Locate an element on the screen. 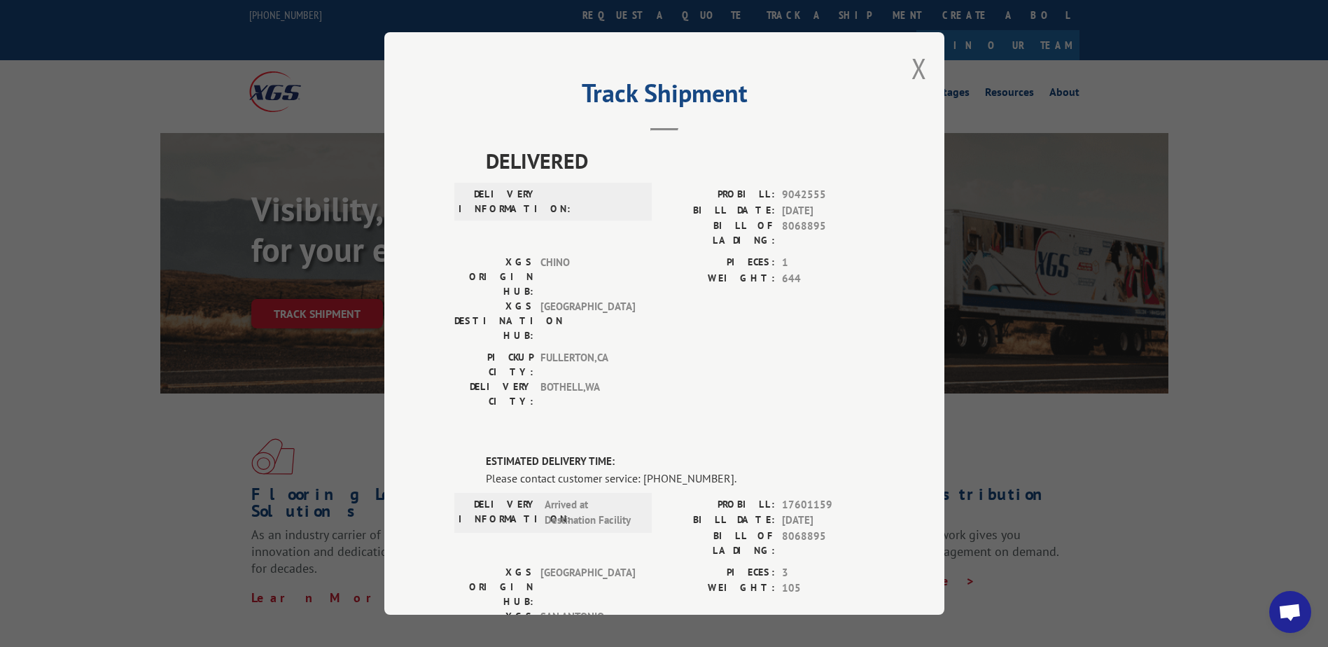 This screenshot has height=647, width=1328. span: CHINO is located at coordinates (587, 276).